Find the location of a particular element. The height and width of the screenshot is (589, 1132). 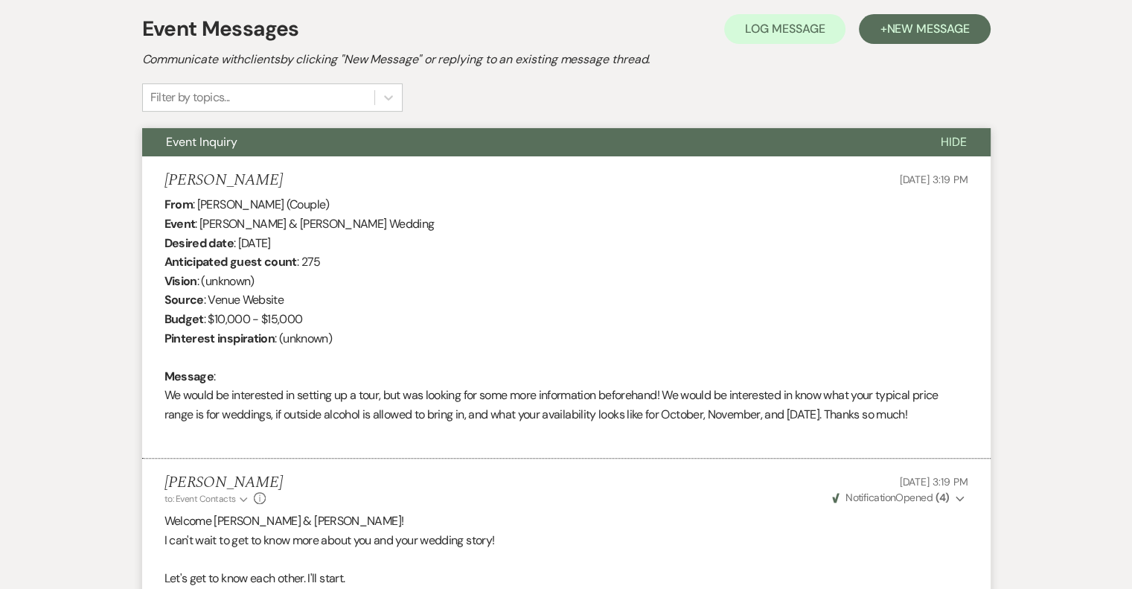

b: Message is located at coordinates (189, 376).